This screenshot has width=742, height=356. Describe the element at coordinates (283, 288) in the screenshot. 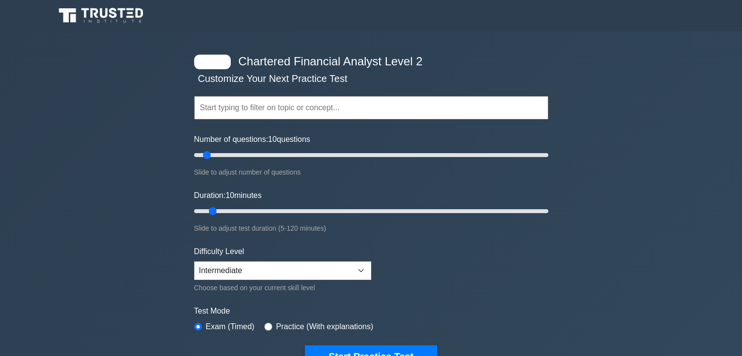

I see `div: Choose based on your current skill level` at that location.